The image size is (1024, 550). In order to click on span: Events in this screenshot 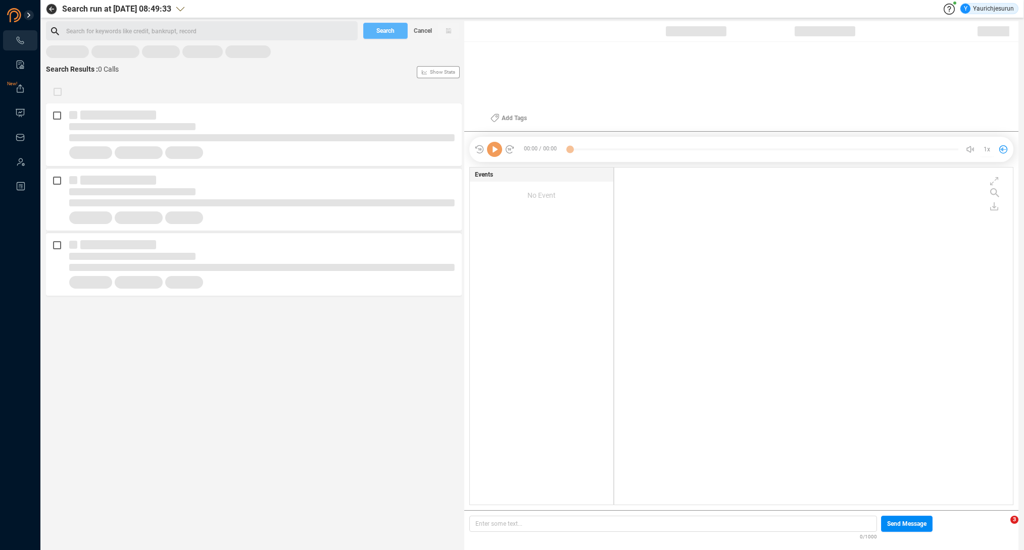, I will do `click(484, 175)`.